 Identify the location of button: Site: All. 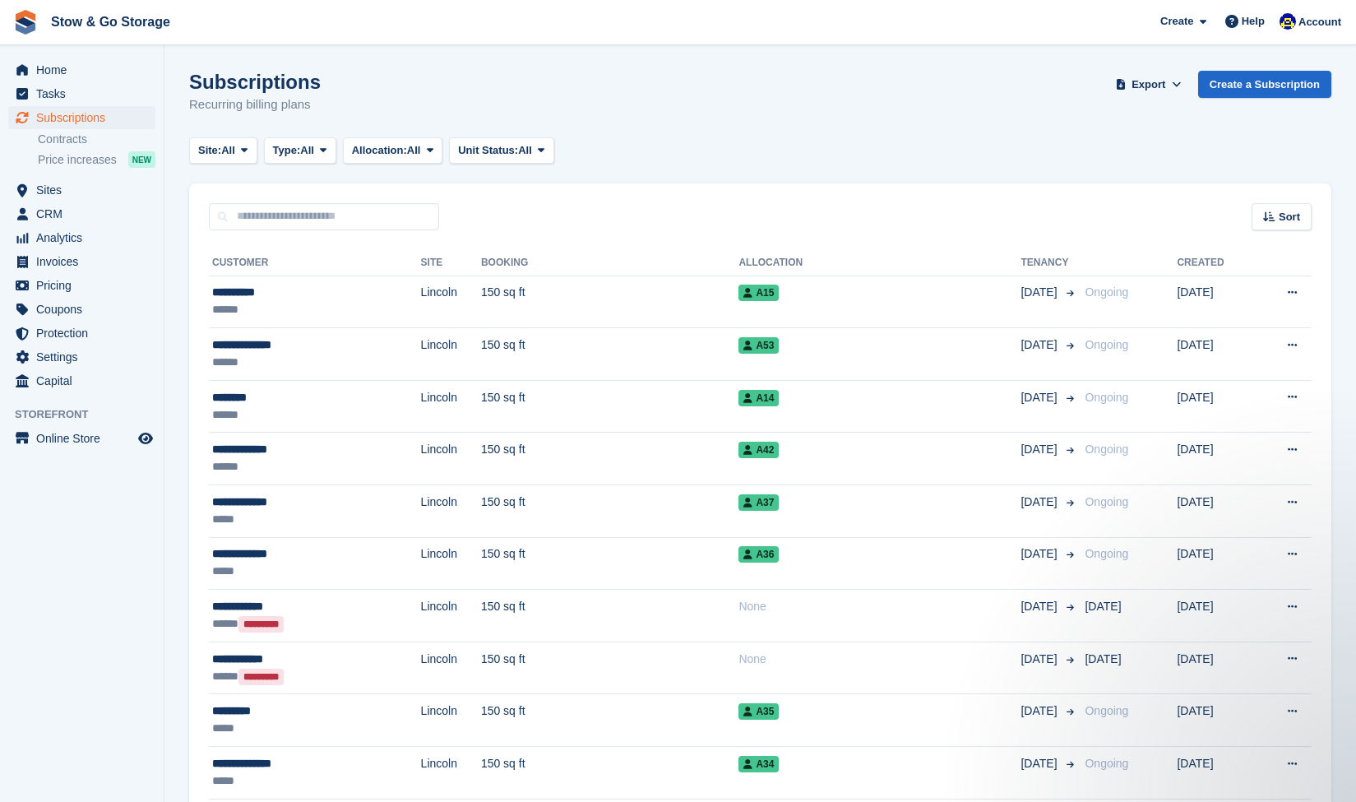
(223, 151).